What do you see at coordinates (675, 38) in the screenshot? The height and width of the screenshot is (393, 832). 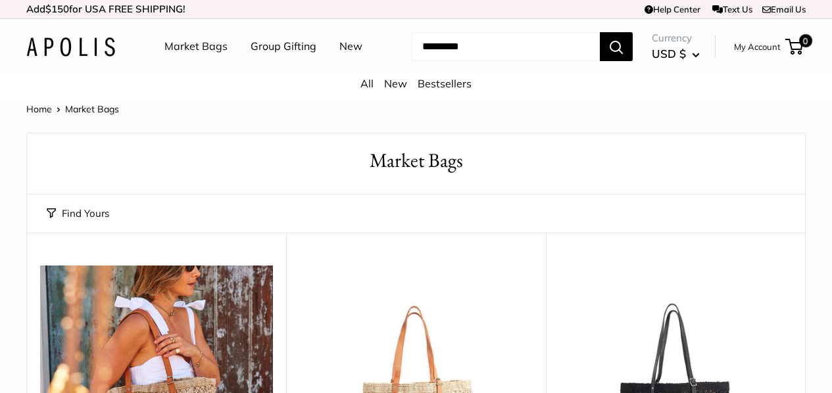 I see `span: Currency` at bounding box center [675, 38].